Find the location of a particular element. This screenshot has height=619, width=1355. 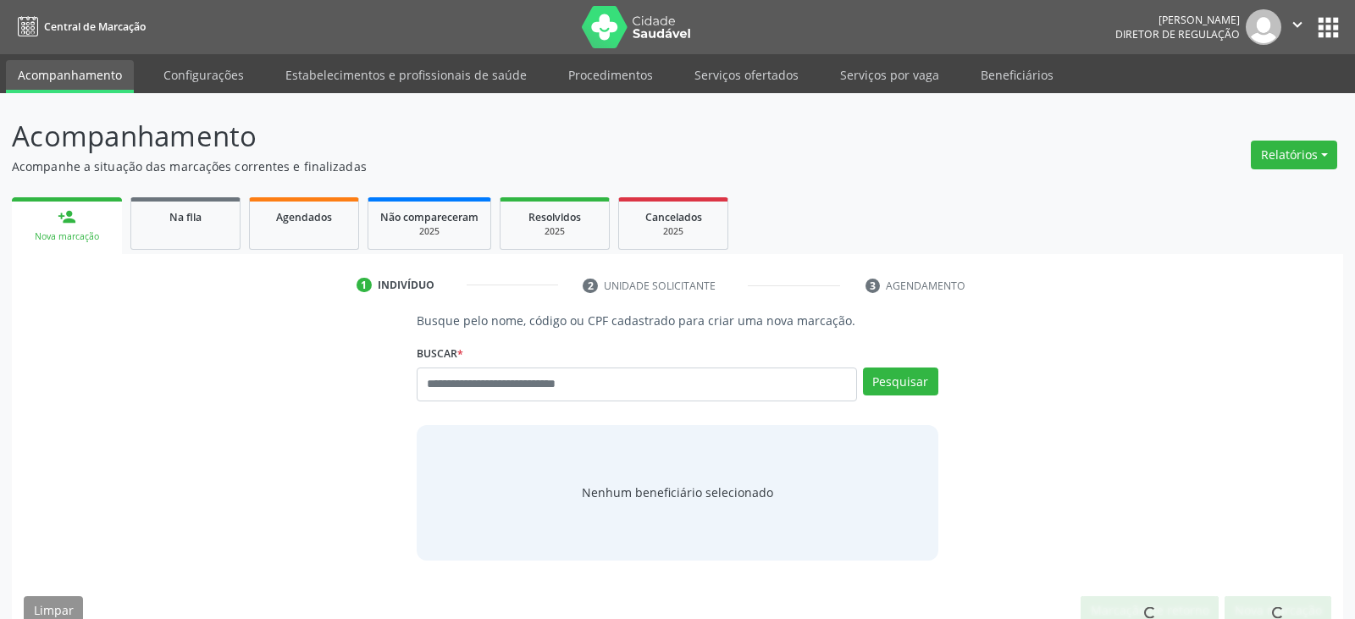

span: Central de Marcação is located at coordinates (95, 26).